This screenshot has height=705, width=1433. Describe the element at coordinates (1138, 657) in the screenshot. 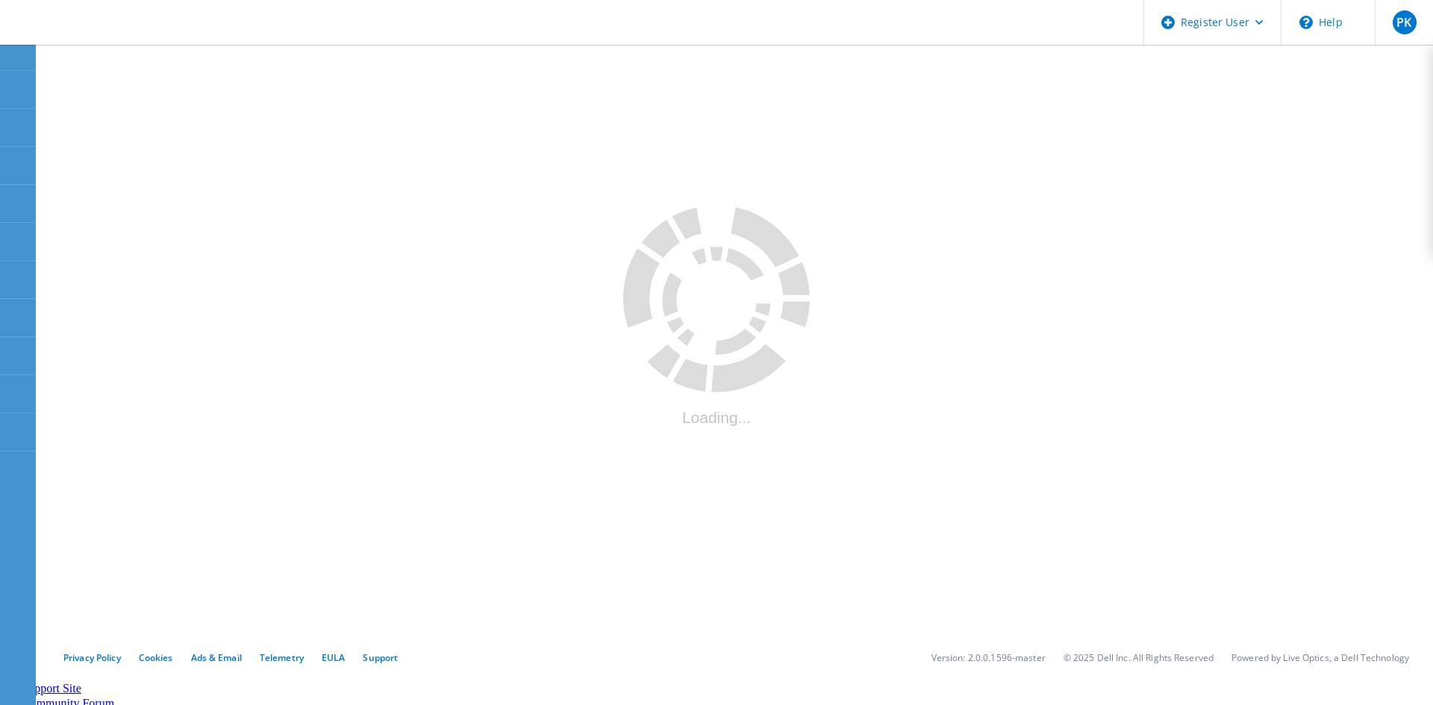

I see `li: © 2025 Dell Inc. All Rights Reserved` at that location.